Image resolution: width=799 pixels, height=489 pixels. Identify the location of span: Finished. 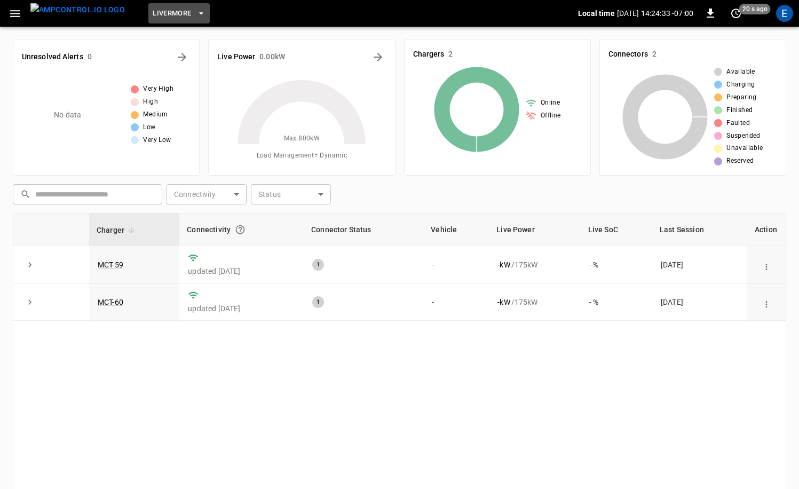
(740, 111).